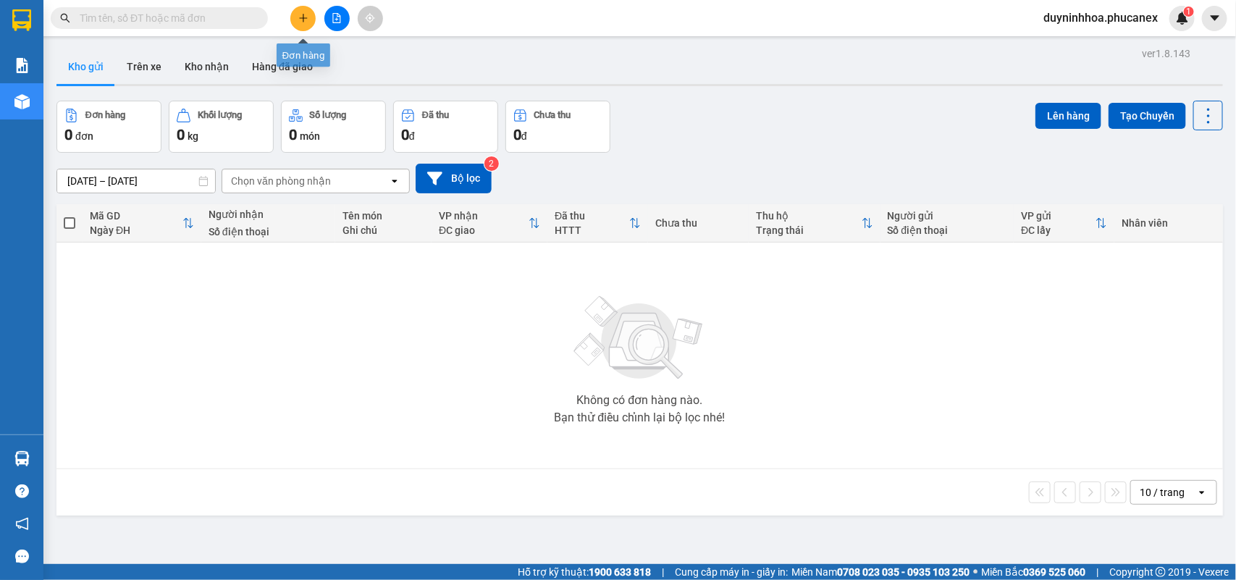  Describe the element at coordinates (303, 18) in the screenshot. I see `button: plus` at that location.